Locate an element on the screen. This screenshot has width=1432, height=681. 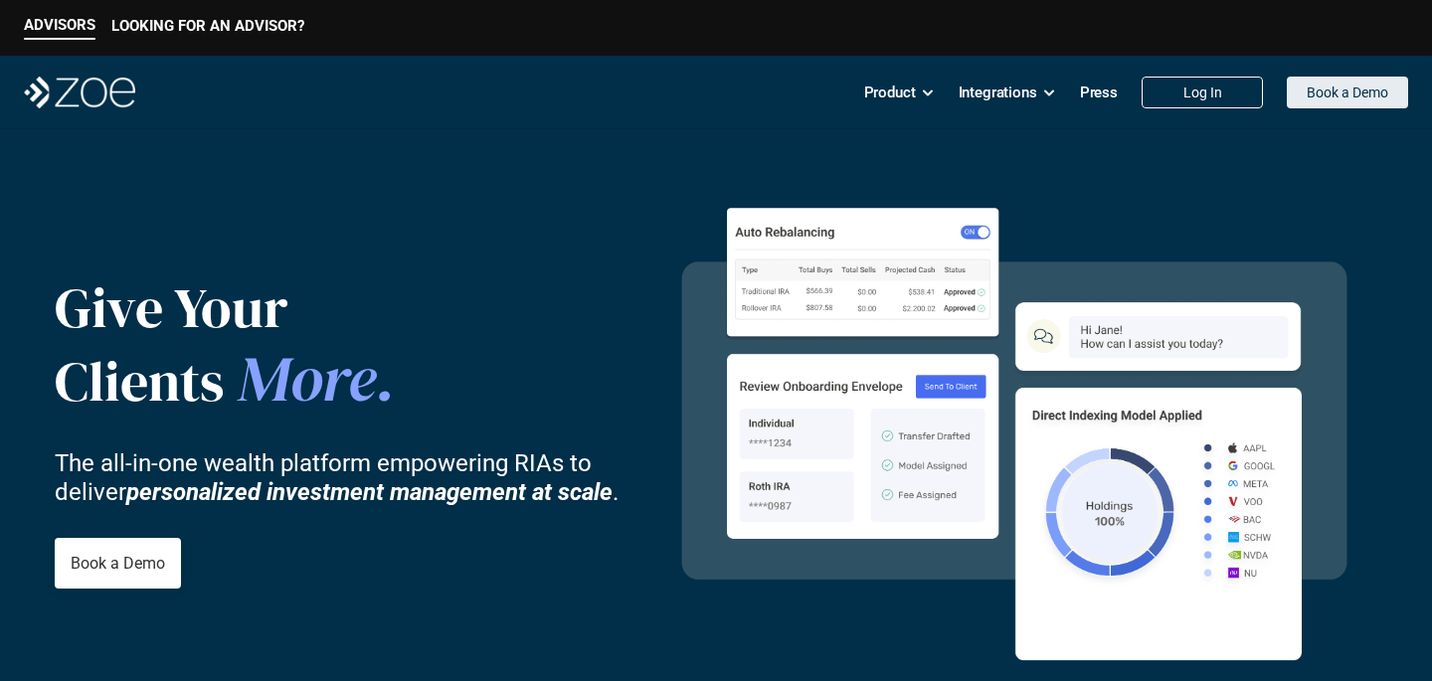
p: LOOKING FOR AN ADVISOR? is located at coordinates (208, 26).